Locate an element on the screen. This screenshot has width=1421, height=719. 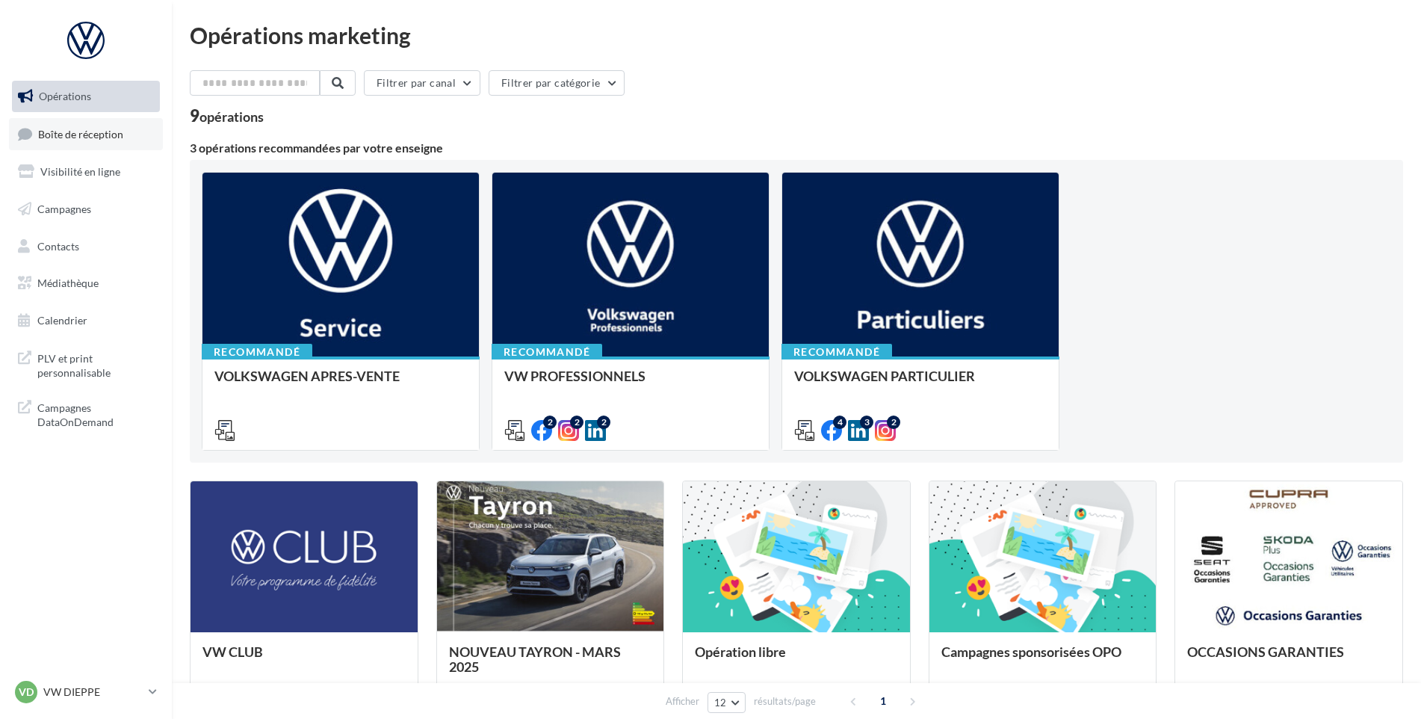
div: 3 is located at coordinates (866, 422).